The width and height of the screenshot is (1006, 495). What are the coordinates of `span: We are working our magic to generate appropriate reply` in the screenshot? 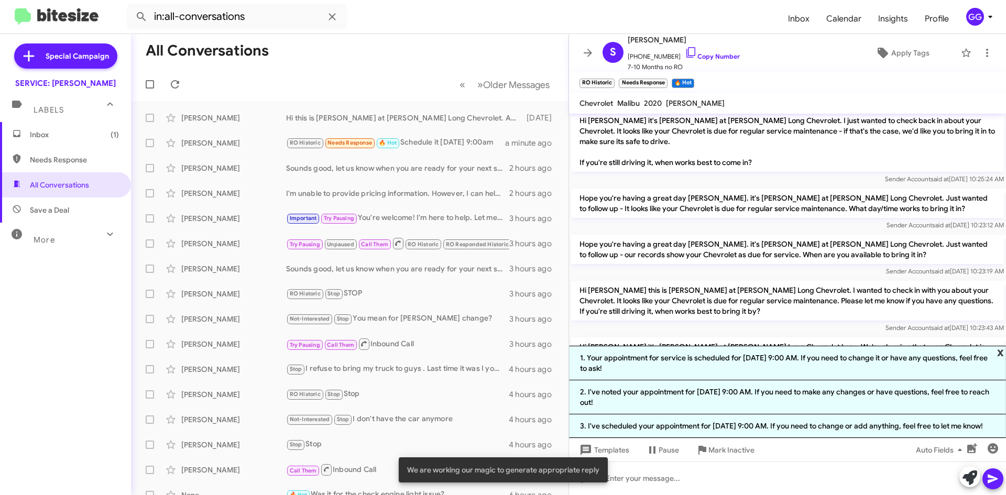 It's located at (503, 470).